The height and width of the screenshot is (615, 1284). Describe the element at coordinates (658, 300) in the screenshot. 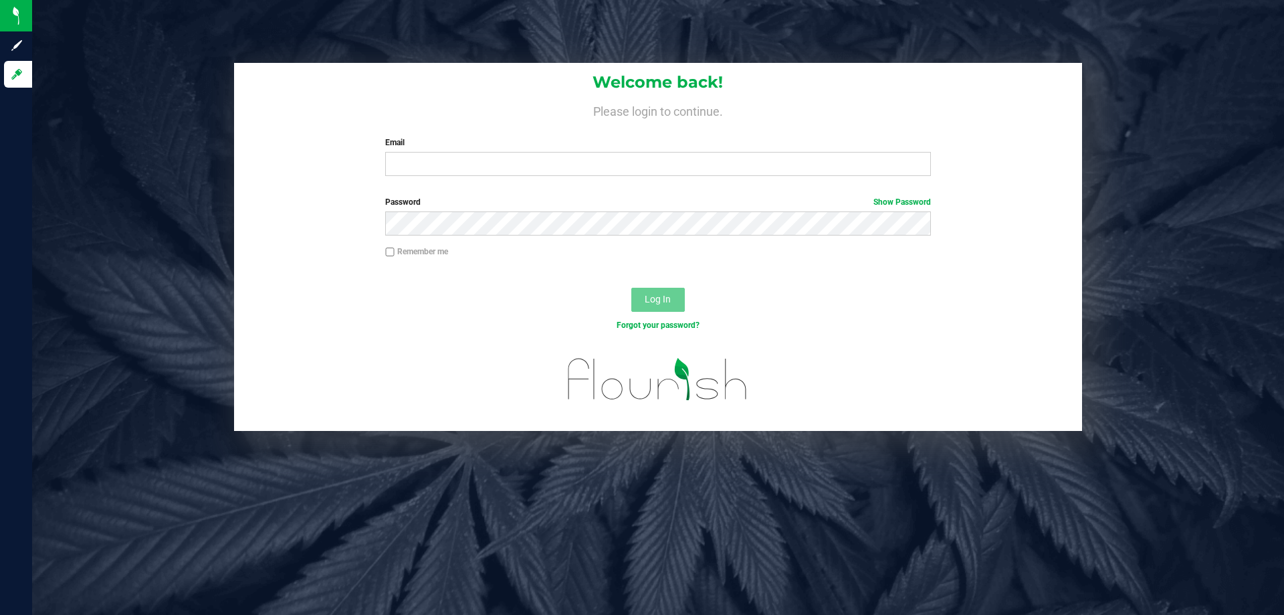

I see `button: Log In` at that location.